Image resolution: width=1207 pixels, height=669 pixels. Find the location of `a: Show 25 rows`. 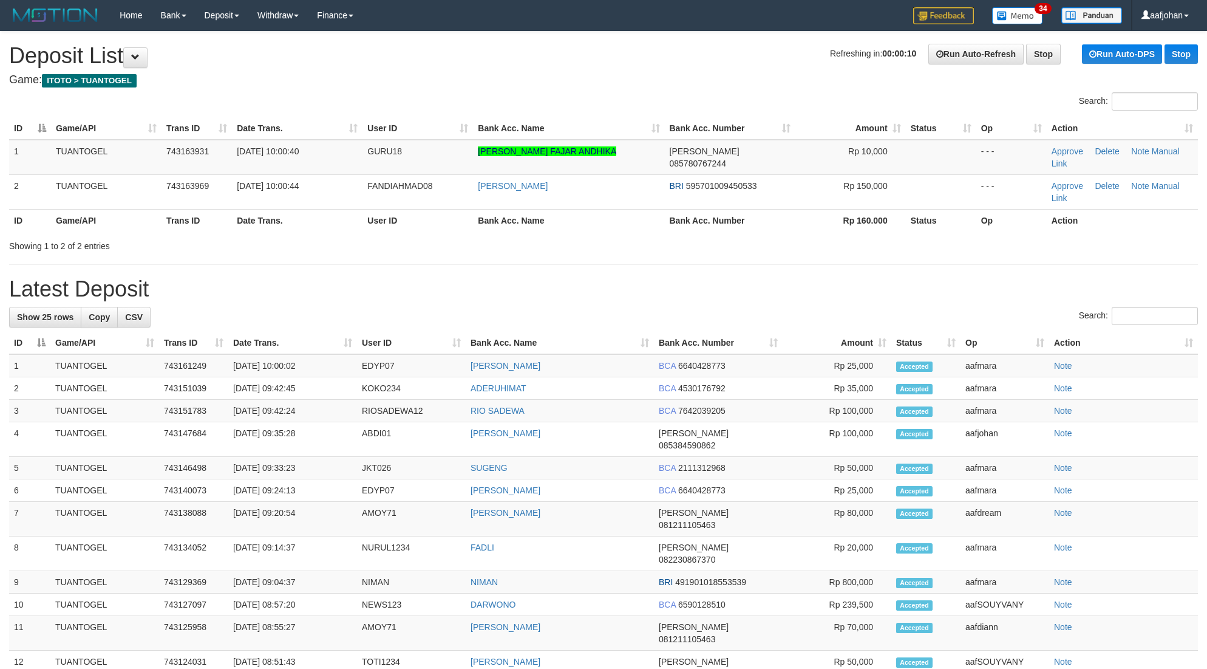

a: Show 25 rows is located at coordinates (45, 317).